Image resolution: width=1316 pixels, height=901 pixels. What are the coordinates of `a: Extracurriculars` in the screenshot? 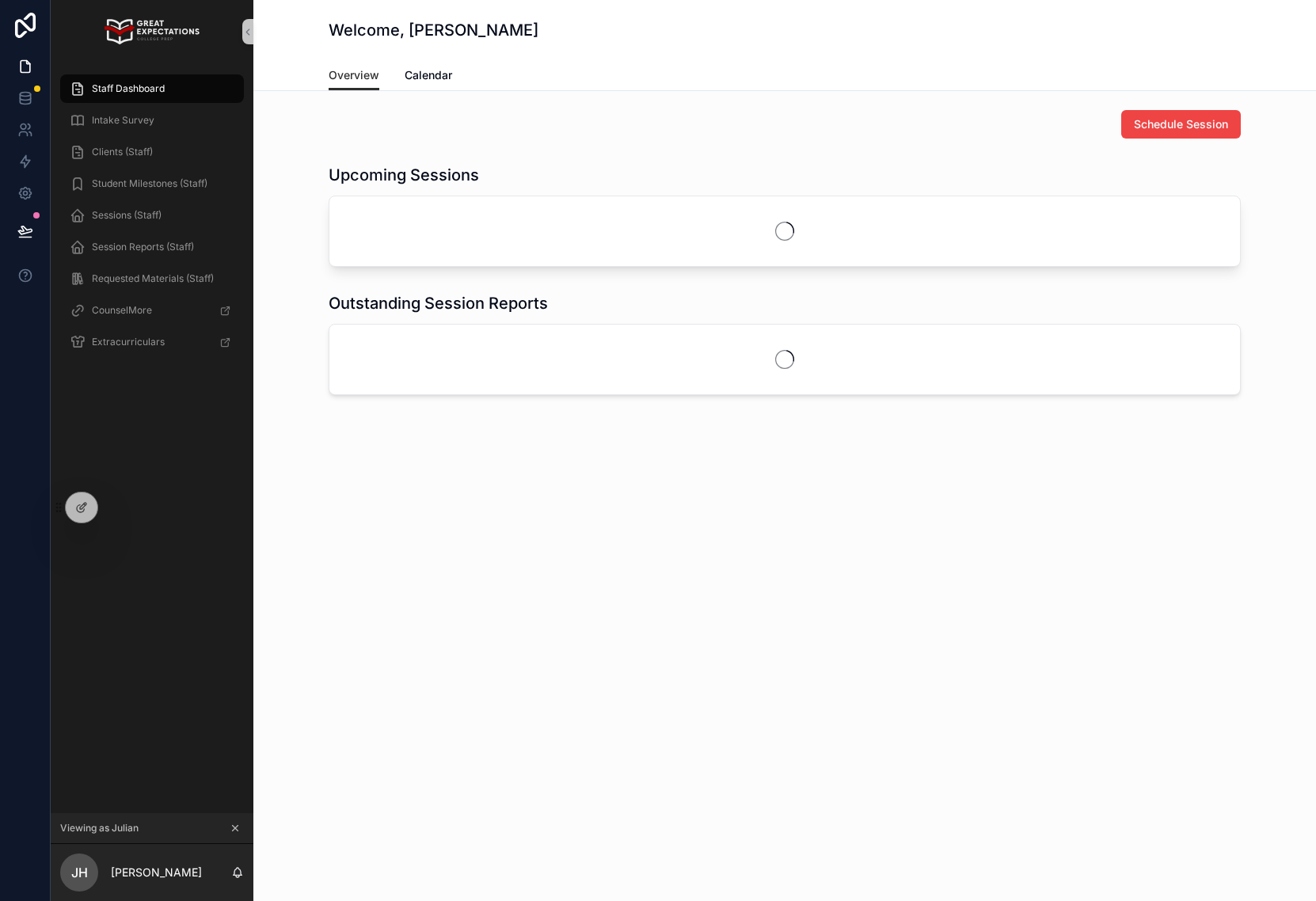 It's located at (152, 342).